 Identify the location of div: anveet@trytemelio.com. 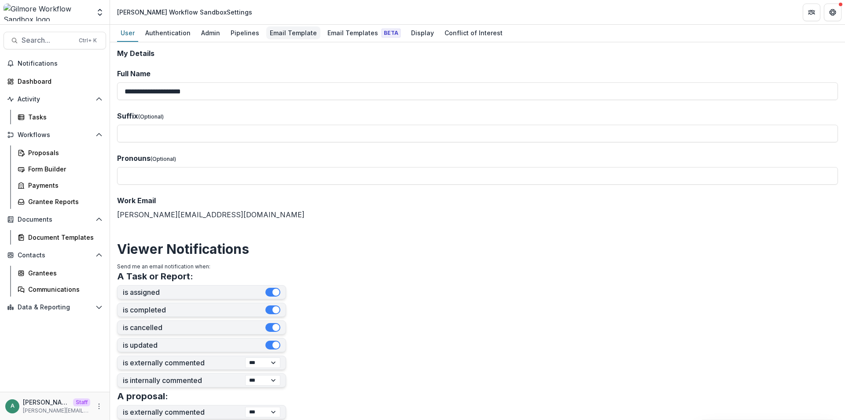
(12, 405).